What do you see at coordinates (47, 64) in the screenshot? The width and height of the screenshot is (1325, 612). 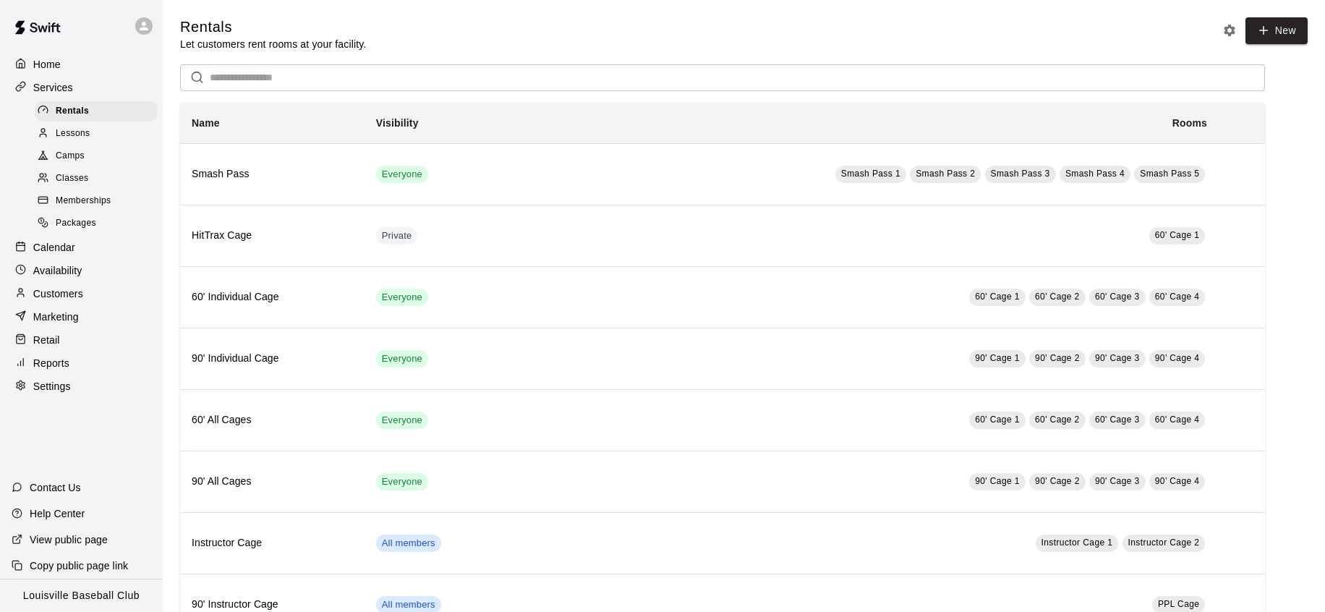 I see `p: Home` at bounding box center [47, 64].